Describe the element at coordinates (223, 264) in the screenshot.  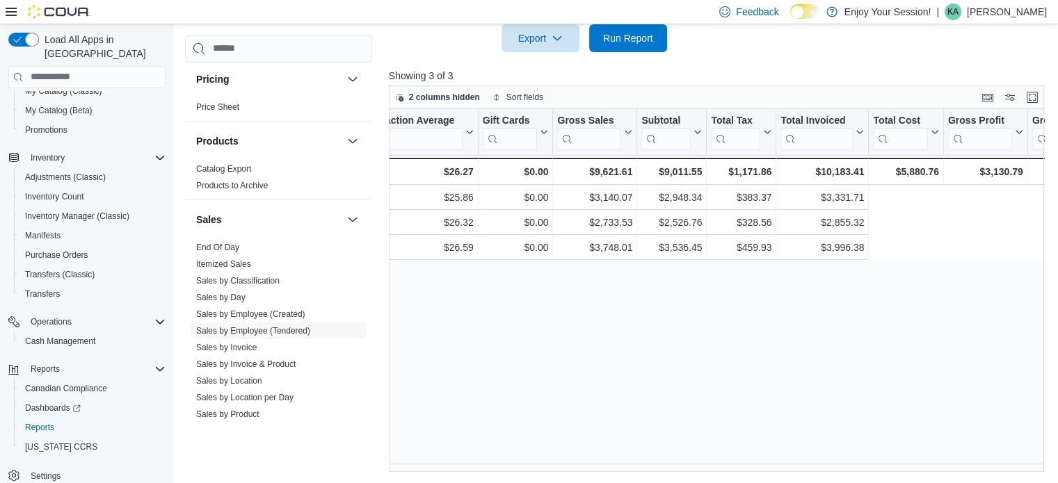
I see `span: Itemized Sales` at that location.